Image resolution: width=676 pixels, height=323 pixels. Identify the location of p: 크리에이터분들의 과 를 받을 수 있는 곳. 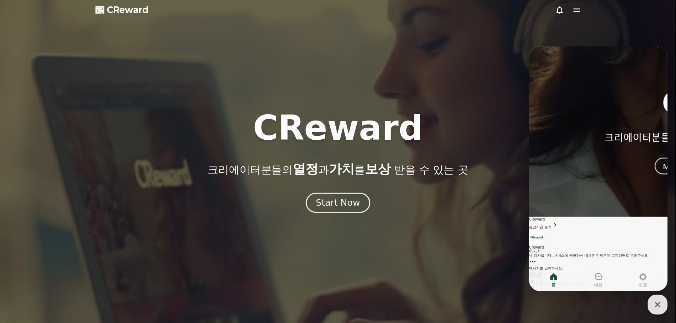
(338, 169).